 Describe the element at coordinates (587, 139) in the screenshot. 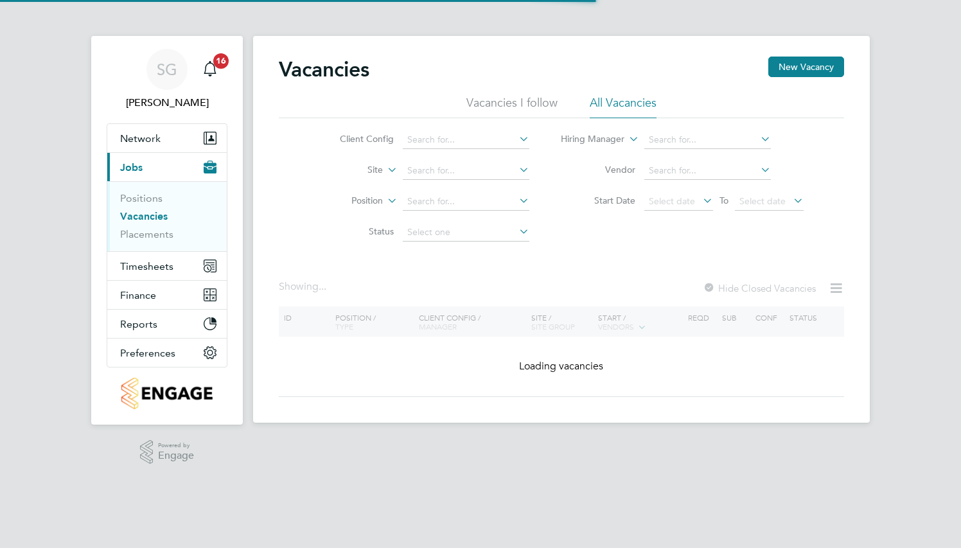

I see `label: Hiring Manager` at that location.